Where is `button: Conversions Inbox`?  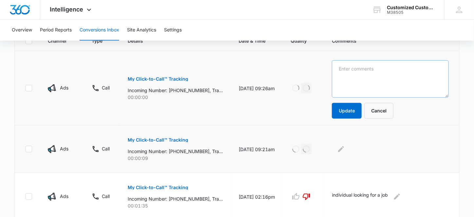 button: Conversions Inbox is located at coordinates (99, 30).